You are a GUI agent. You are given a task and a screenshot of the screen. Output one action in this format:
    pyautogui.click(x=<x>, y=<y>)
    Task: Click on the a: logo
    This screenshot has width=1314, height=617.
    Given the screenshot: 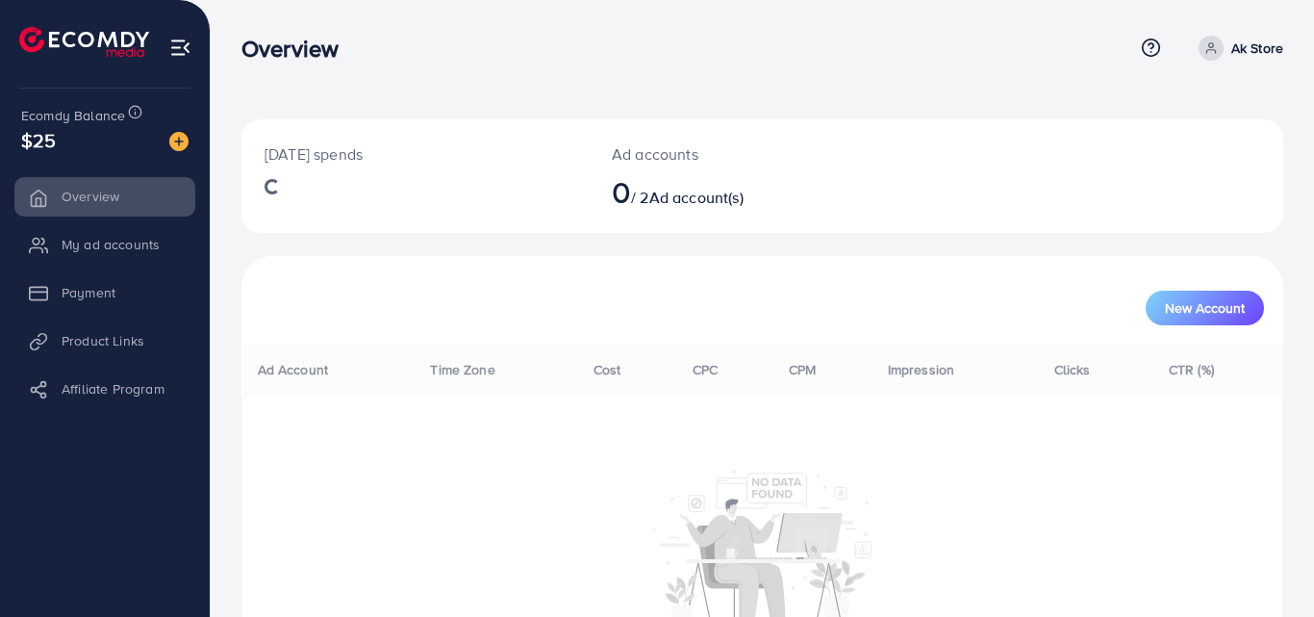 What is the action you would take?
    pyautogui.click(x=84, y=41)
    